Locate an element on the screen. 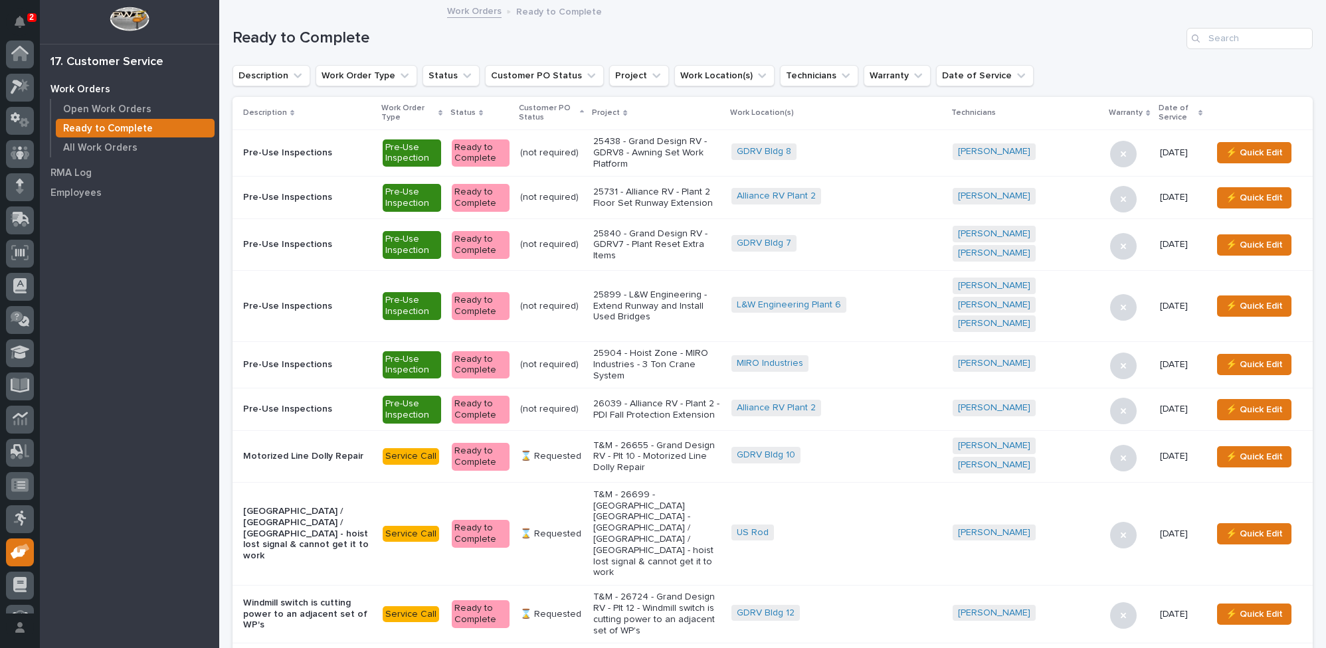  tr: Windmill switch is cutting power to an adjacent set of WP'sService CallReady to Complete⌛ Request... is located at coordinates (773, 614).